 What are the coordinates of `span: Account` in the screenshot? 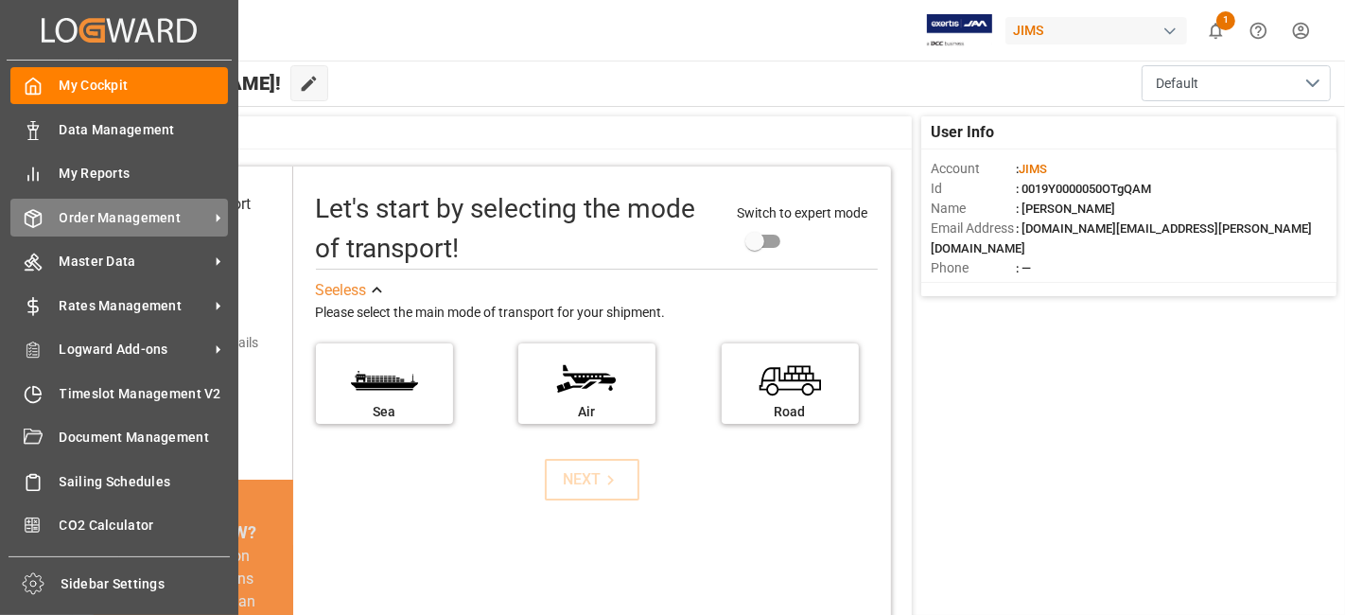 It's located at (973, 168).